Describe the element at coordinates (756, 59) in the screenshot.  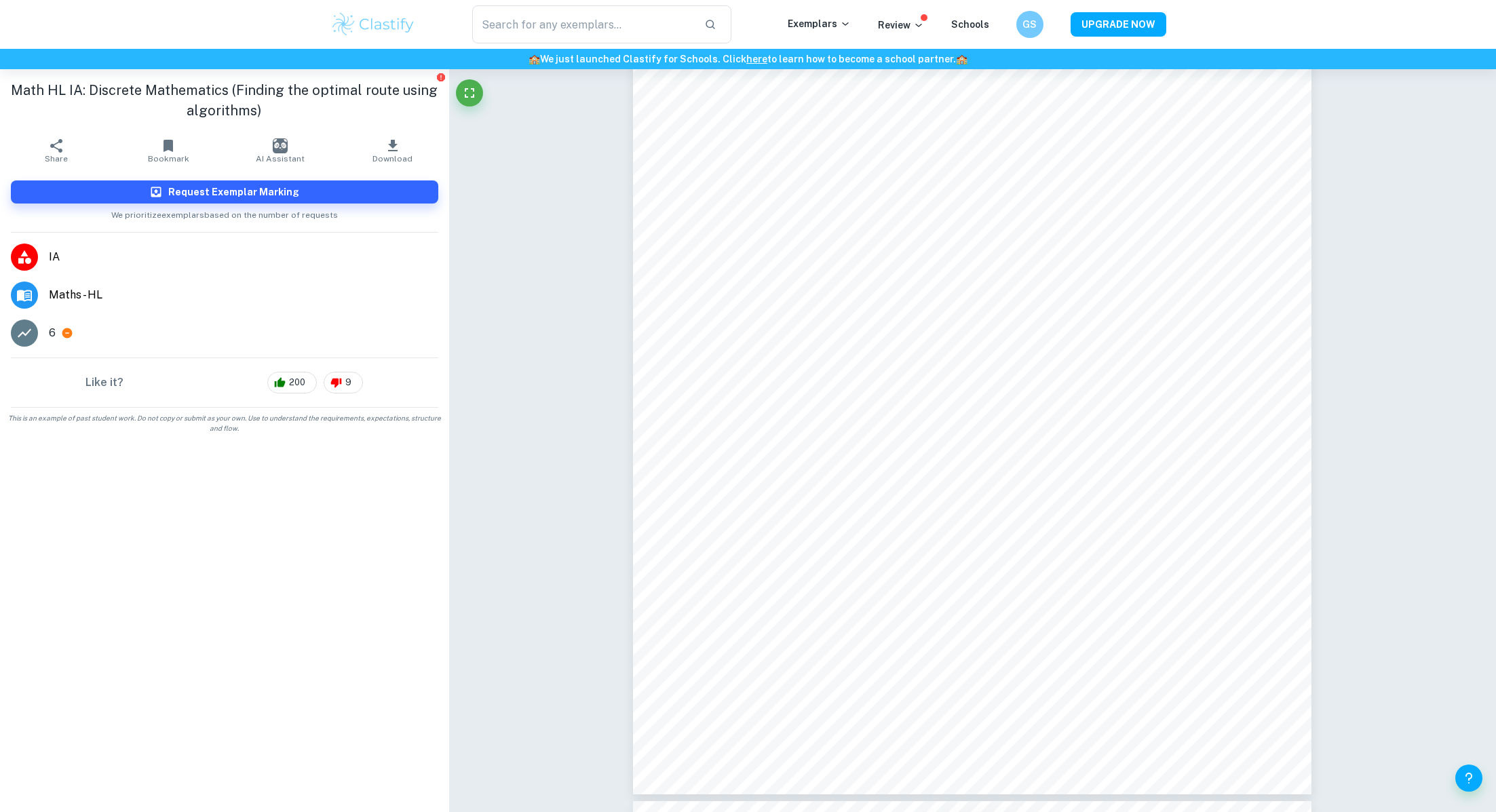
I see `a: here` at that location.